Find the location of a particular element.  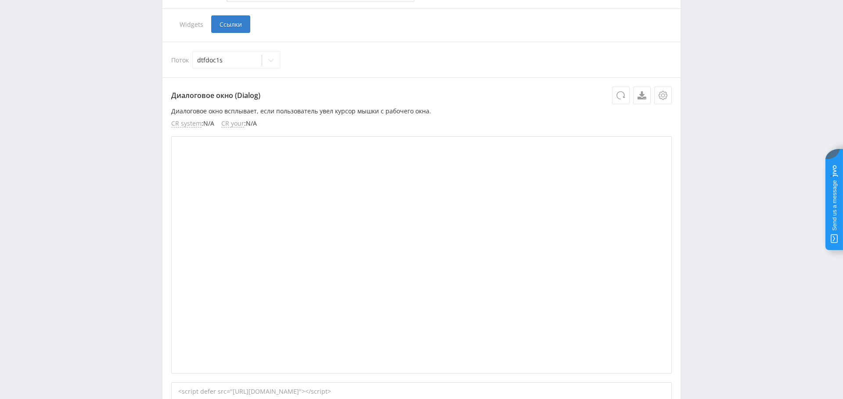

p: Диалоговое окно всплывает, если пользователь увел курсор мышки с рабочего окна. is located at coordinates (421, 111).